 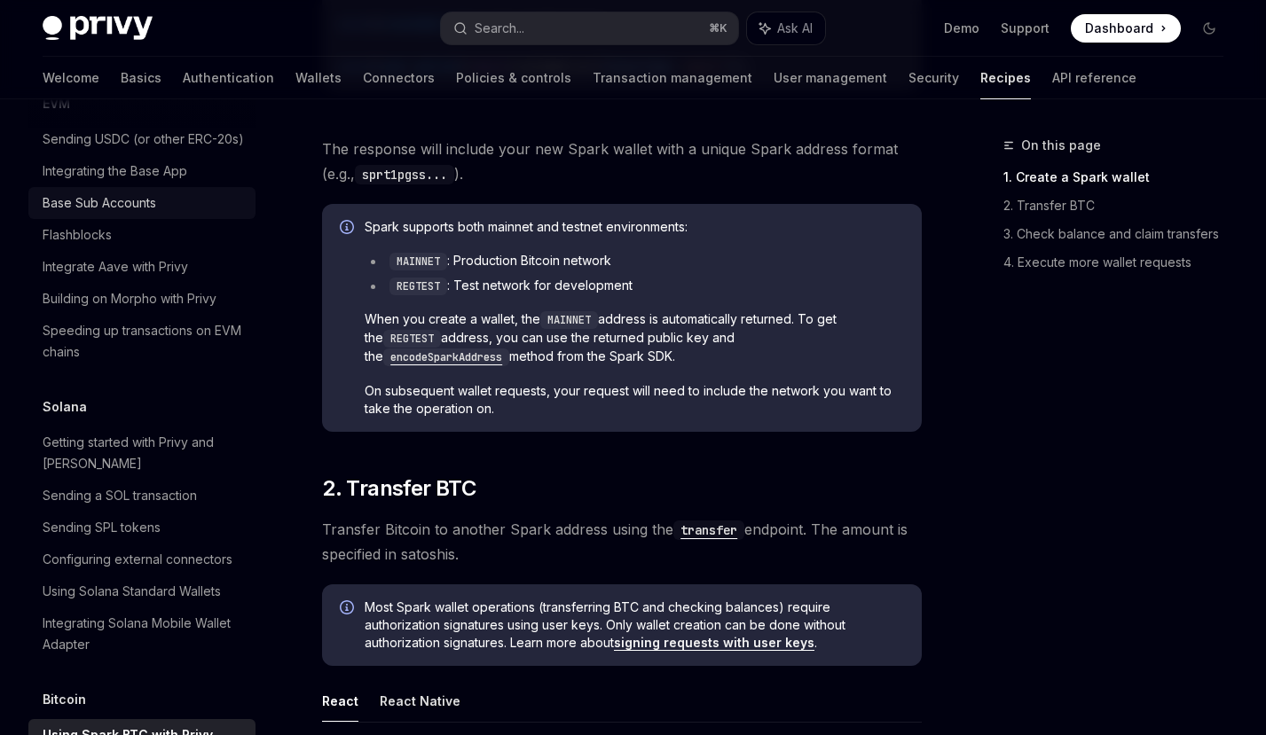 I want to click on span: 2. Transfer BTC, so click(x=398, y=489).